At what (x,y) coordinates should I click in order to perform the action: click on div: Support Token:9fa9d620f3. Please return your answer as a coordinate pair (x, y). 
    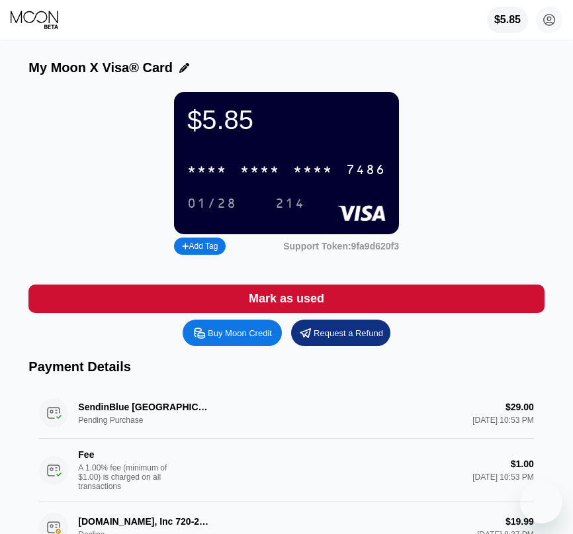
    Looking at the image, I should click on (341, 246).